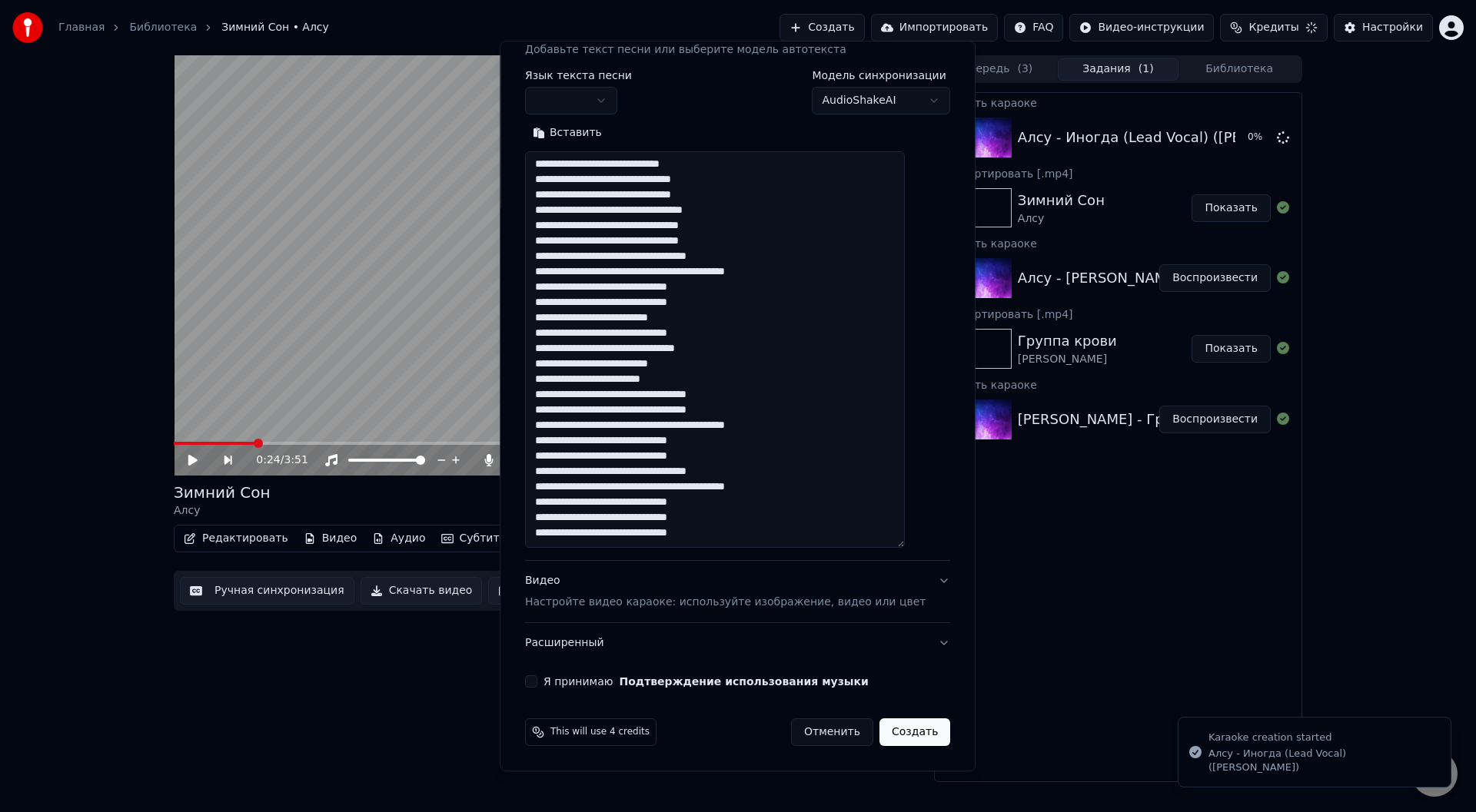 The image size is (1476, 812). Describe the element at coordinates (737, 644) in the screenshot. I see `button: Расширенный` at that location.